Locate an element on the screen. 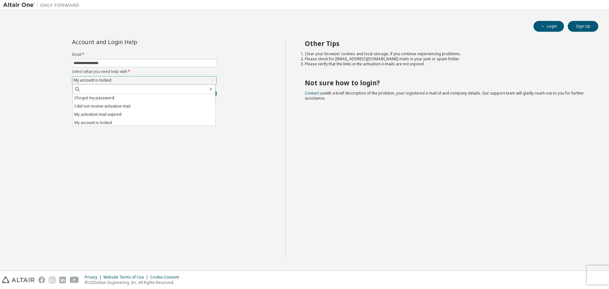  p: © 2025 Altair Engineering, Inc. All Rights Reserved. is located at coordinates (134, 282).